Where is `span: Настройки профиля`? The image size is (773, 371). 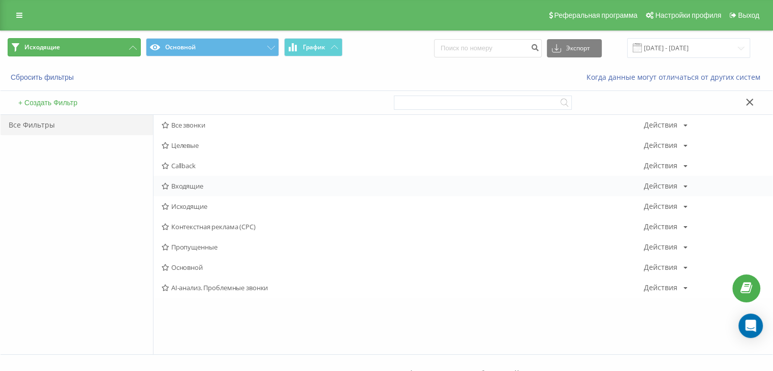
span: Настройки профиля is located at coordinates (689, 15).